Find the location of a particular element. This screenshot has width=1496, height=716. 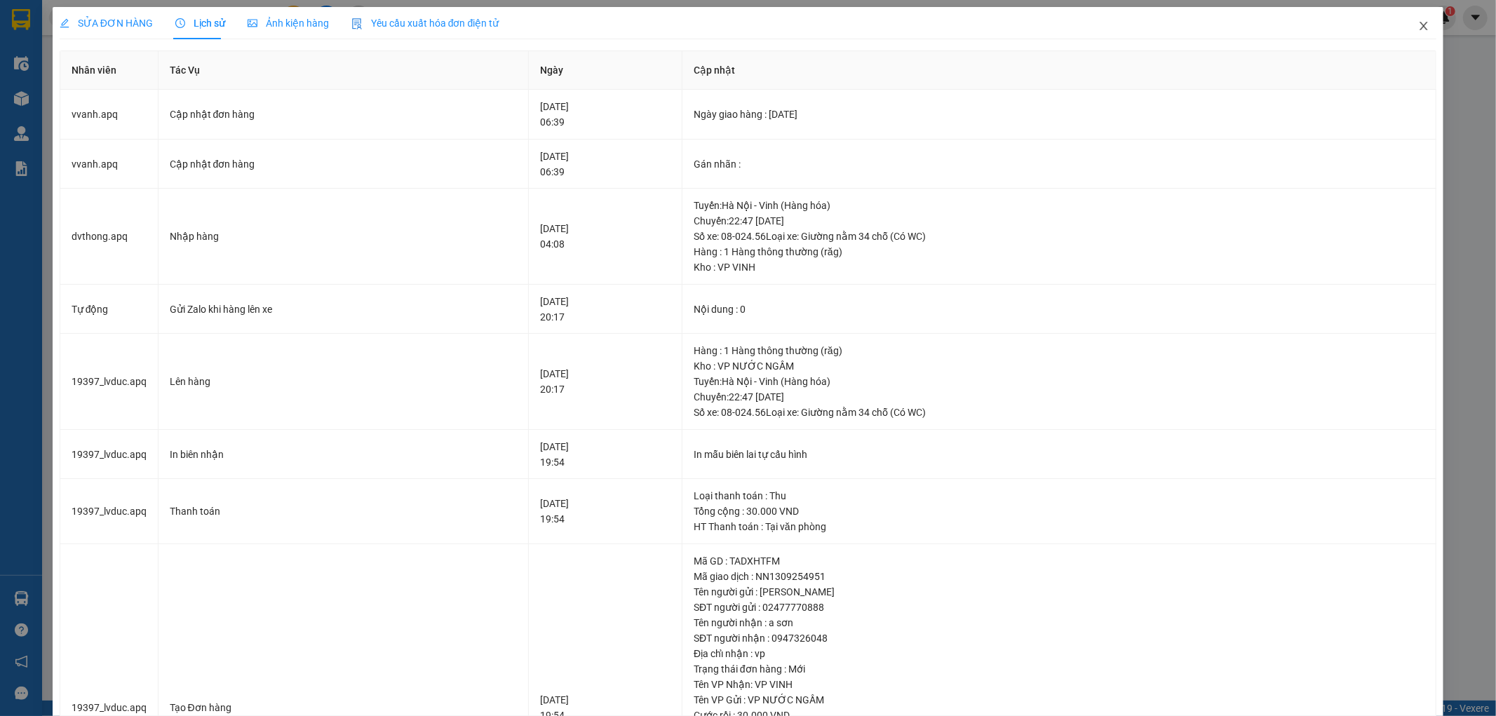

th: Nhân viên is located at coordinates (109, 70).